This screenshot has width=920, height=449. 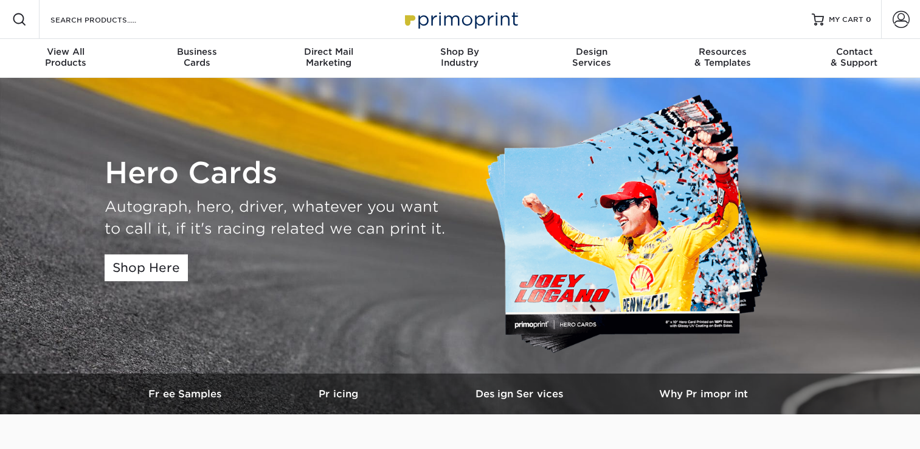 I want to click on a: Shop ByIndustry, so click(x=460, y=58).